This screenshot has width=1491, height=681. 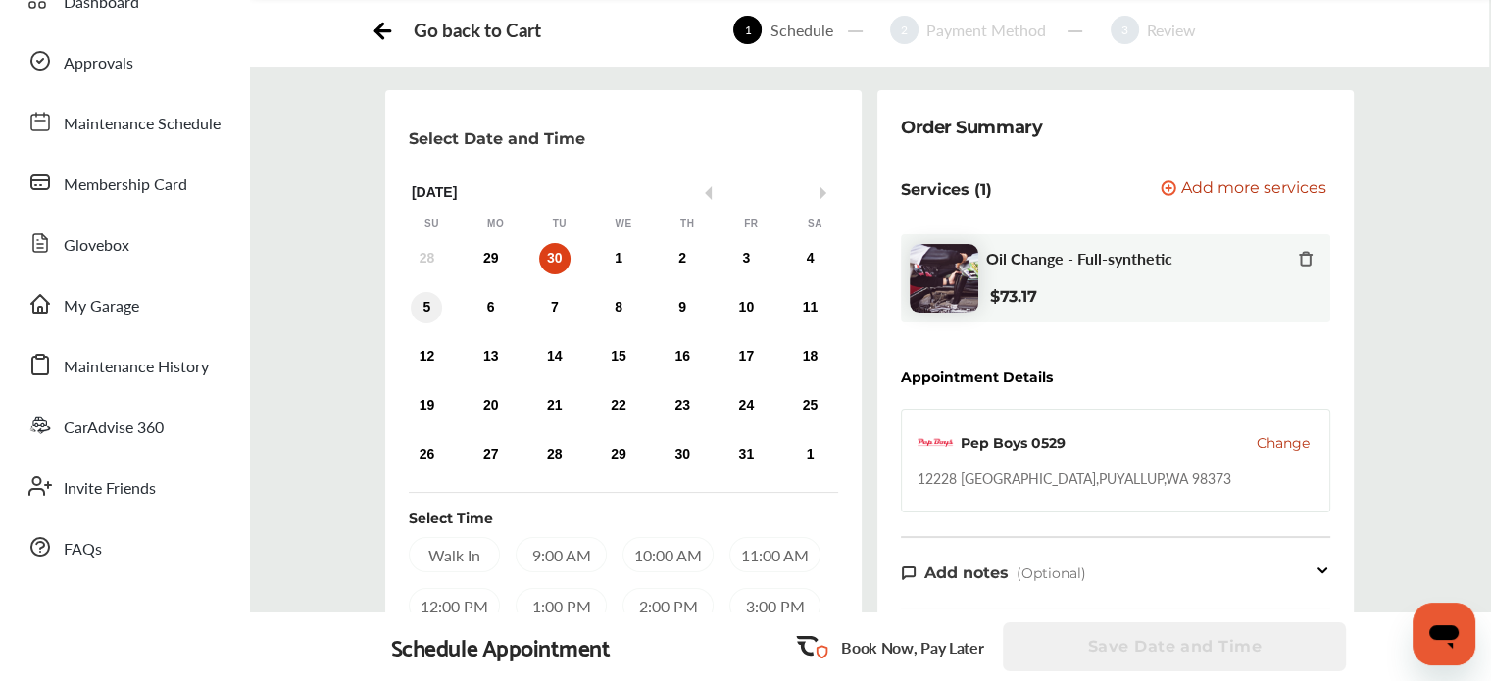 What do you see at coordinates (619, 357) in the screenshot?
I see `div: month 2025-10` at bounding box center [619, 357].